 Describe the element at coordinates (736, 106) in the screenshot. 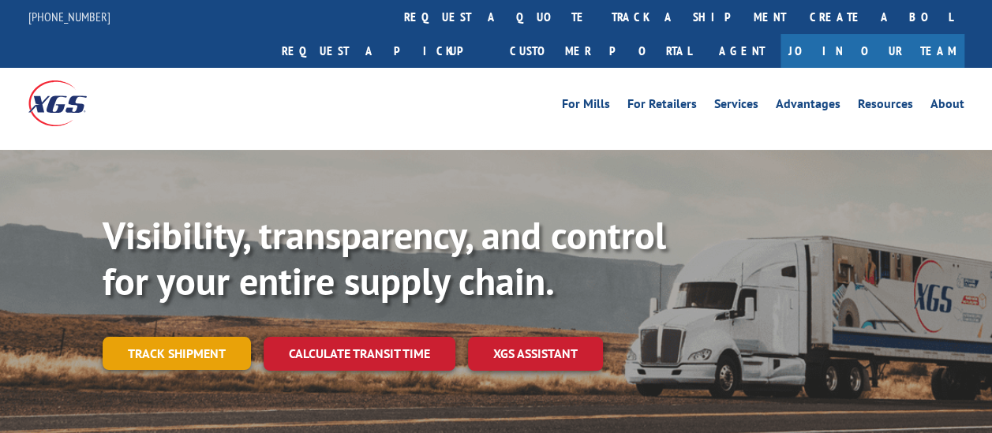

I see `a: Services` at that location.